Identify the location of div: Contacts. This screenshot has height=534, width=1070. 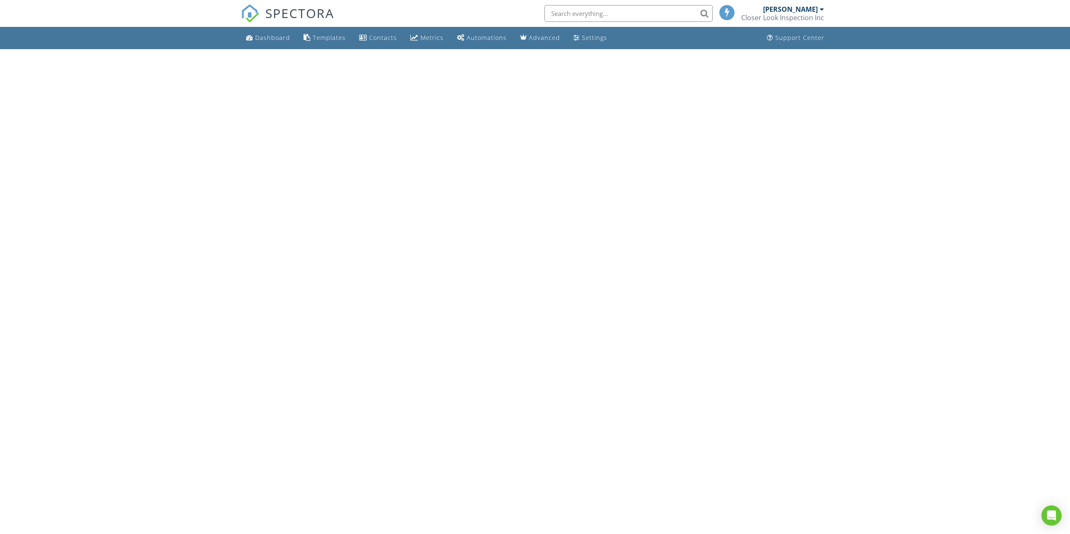
(383, 37).